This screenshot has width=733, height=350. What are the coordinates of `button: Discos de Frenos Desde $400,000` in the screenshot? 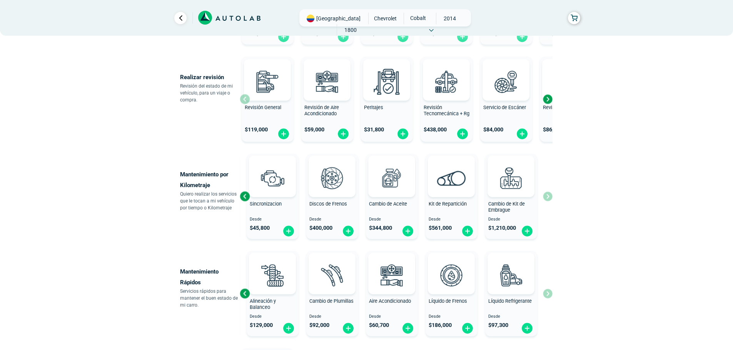 It's located at (332, 197).